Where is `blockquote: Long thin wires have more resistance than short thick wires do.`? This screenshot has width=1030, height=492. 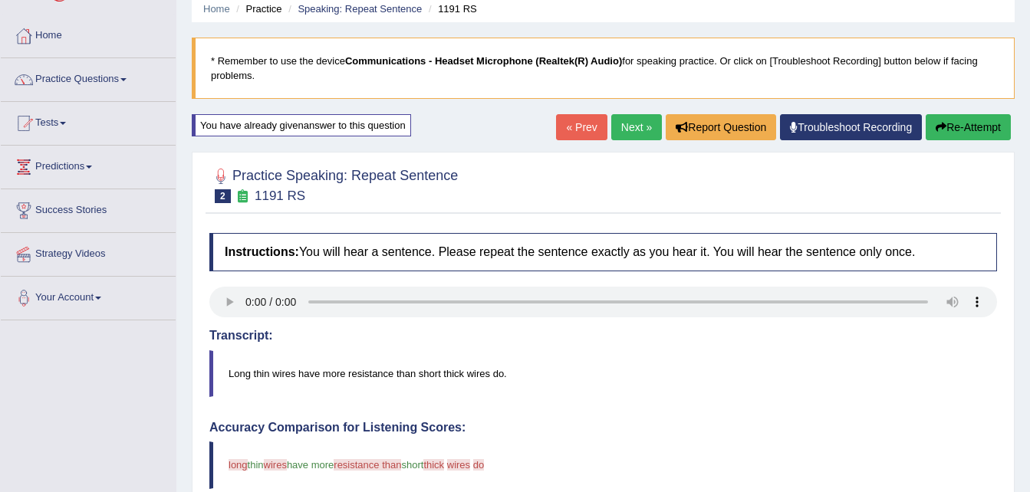
blockquote: Long thin wires have more resistance than short thick wires do. is located at coordinates (603, 374).